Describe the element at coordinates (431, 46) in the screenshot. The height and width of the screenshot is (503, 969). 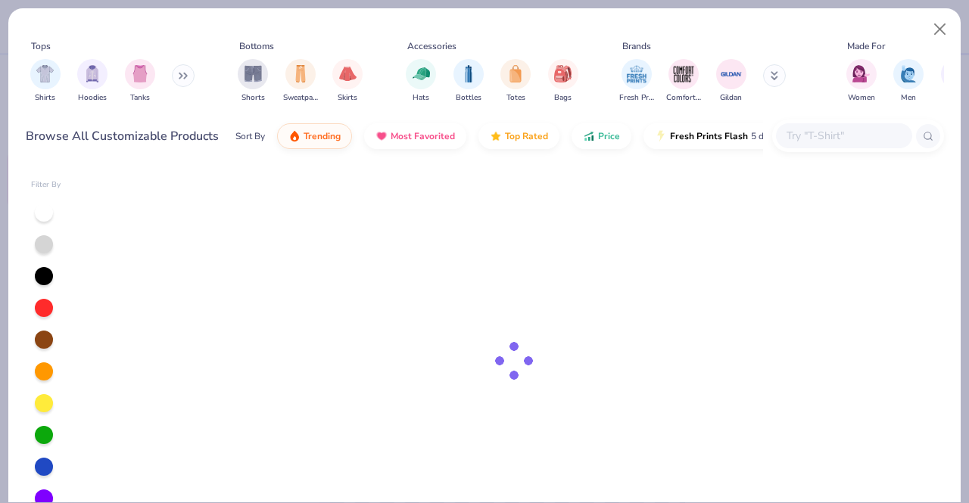
I see `div: Accessories` at that location.